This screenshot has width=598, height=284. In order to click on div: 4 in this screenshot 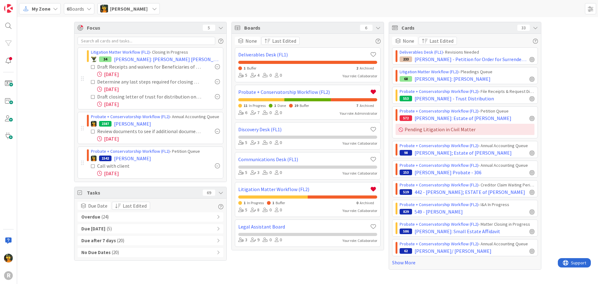, I will do `click(255, 75)`.